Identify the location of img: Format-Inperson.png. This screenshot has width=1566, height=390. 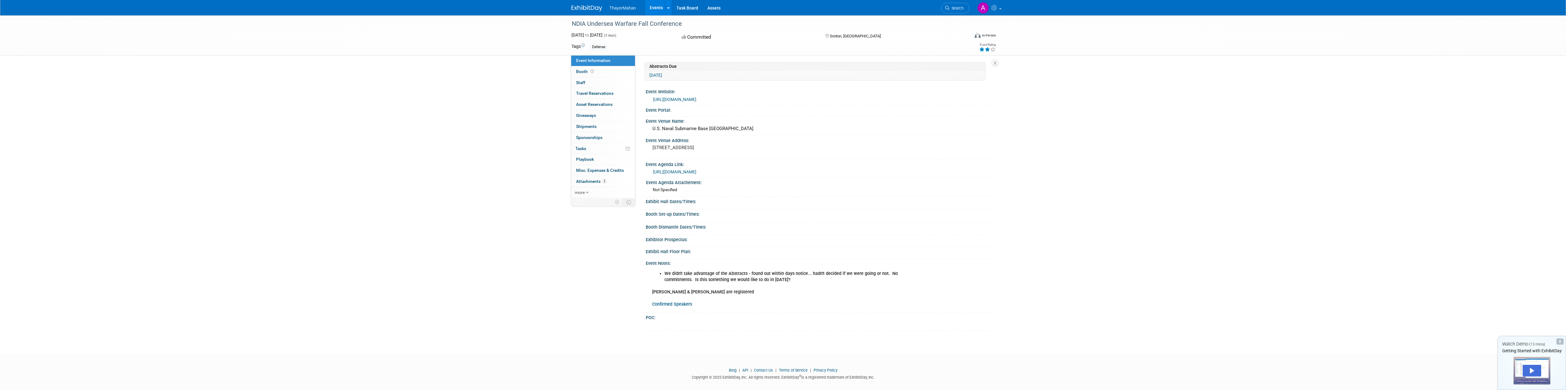
(978, 35).